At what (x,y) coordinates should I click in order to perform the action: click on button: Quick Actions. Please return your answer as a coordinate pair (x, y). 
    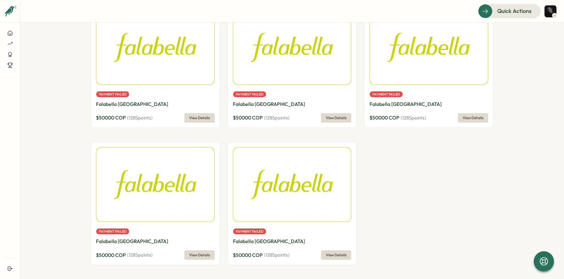
    Looking at the image, I should click on (510, 11).